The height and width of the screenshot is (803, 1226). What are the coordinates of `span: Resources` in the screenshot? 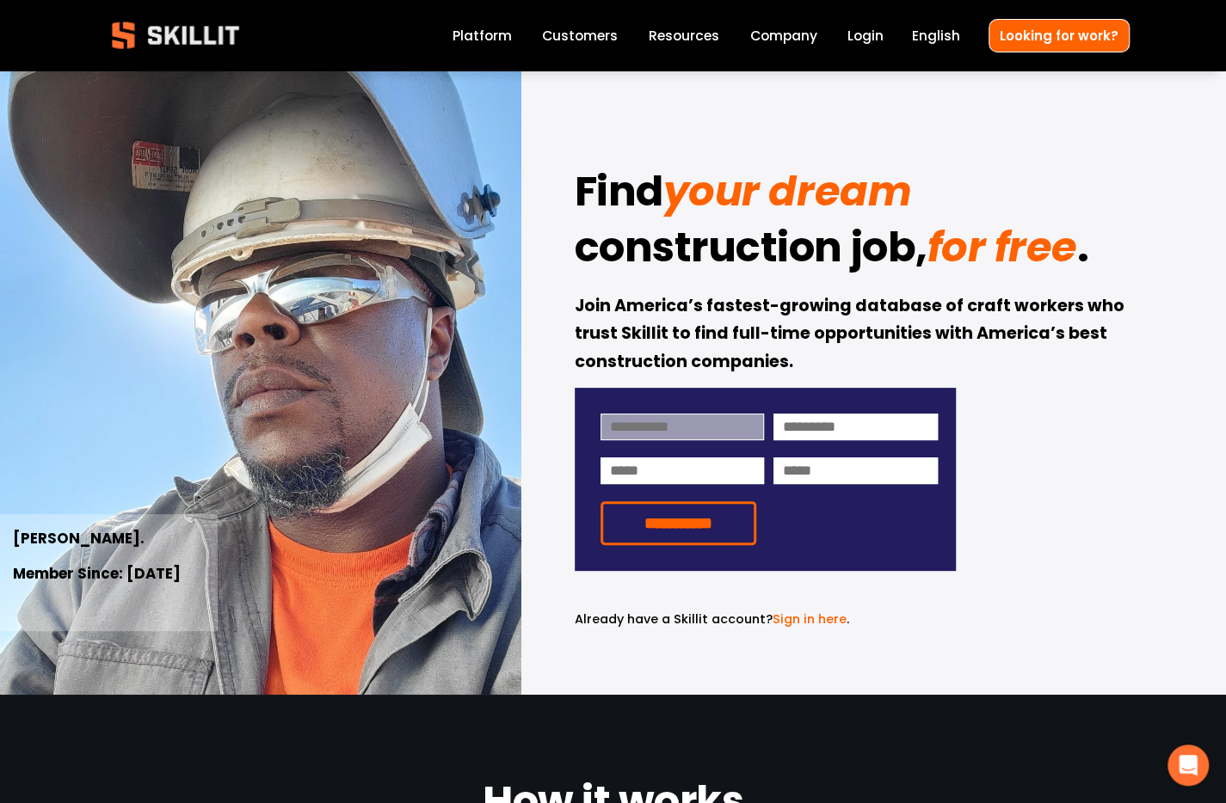 It's located at (684, 35).